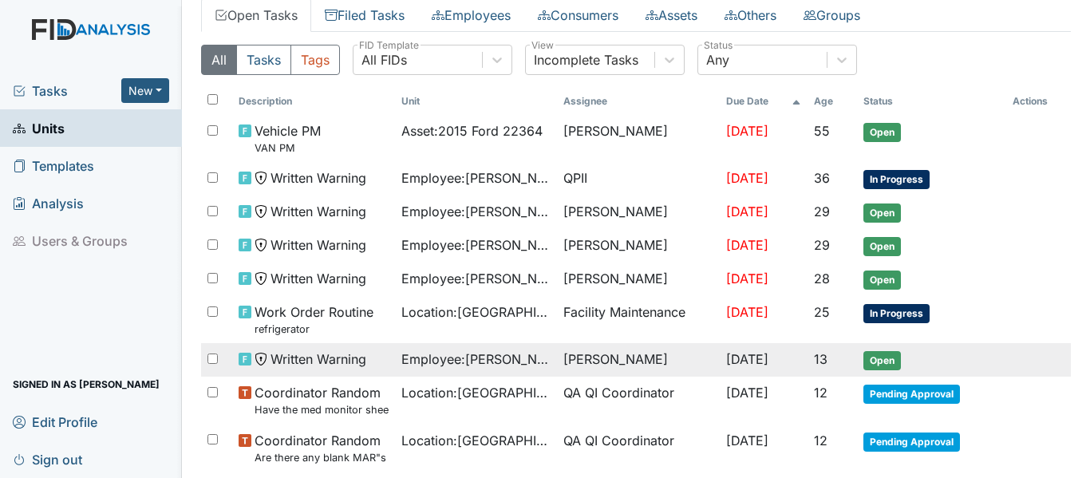 Image resolution: width=1090 pixels, height=478 pixels. Describe the element at coordinates (822, 131) in the screenshot. I see `span: 55` at that location.